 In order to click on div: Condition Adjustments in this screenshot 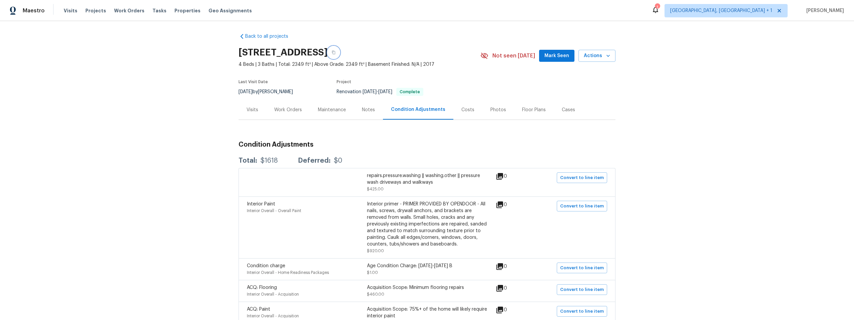, I will do `click(418, 109)`.